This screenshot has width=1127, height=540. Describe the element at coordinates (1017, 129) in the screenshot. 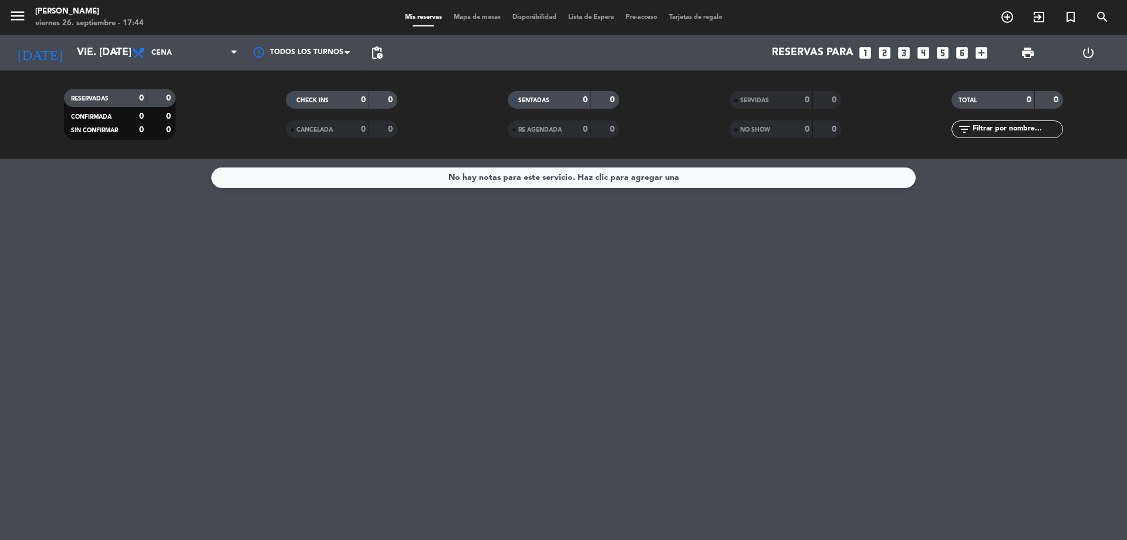

I see `input: Filtrar por nombre...` at that location.